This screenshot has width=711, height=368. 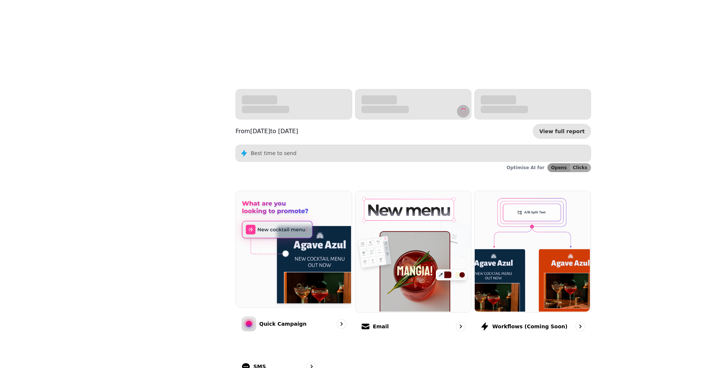 What do you see at coordinates (413, 263) in the screenshot?
I see `a: EmailEmail` at bounding box center [413, 263].